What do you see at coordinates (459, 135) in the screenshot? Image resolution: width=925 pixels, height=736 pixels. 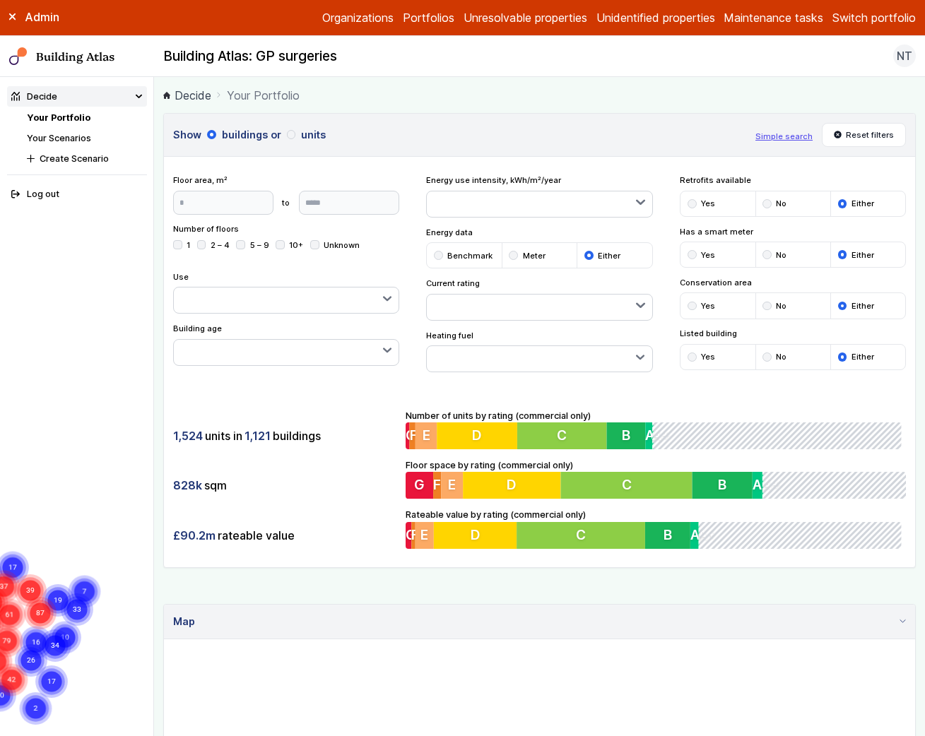 I see `h3: Show` at bounding box center [459, 135].